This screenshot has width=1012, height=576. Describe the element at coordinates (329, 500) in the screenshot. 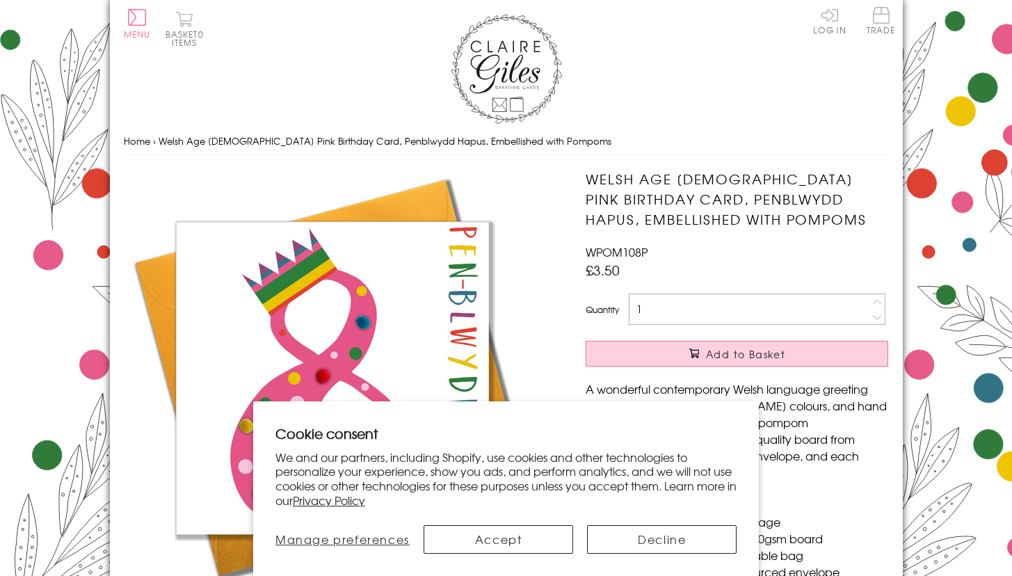

I see `a: Privacy Policy` at that location.